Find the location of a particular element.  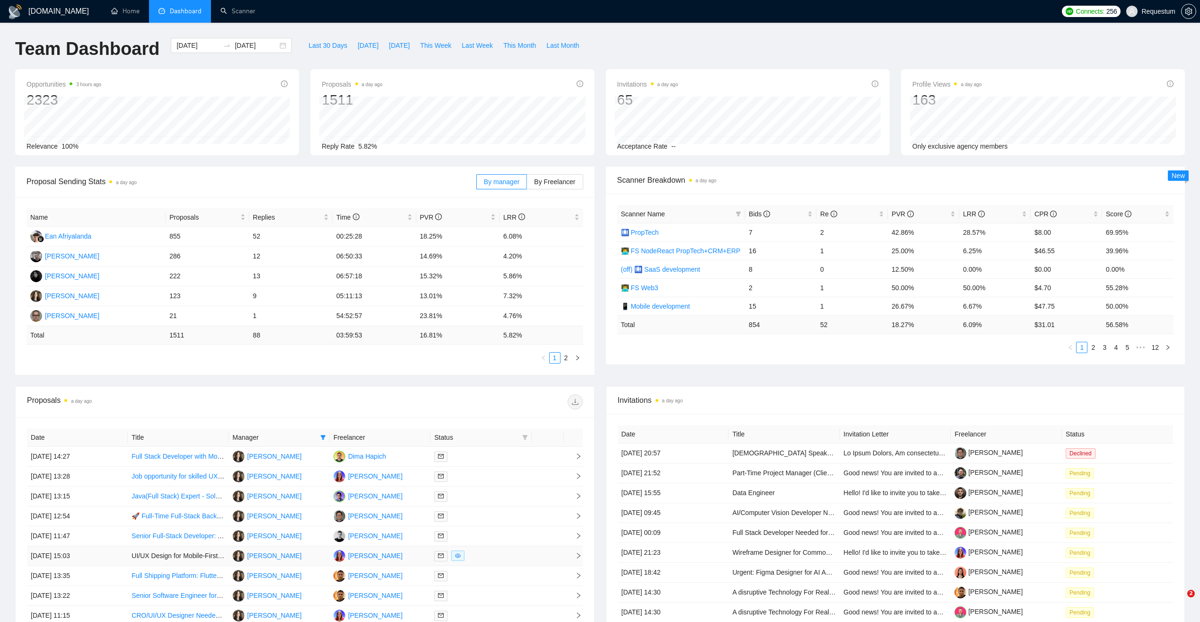

td: $8.00 is located at coordinates (1066, 232).